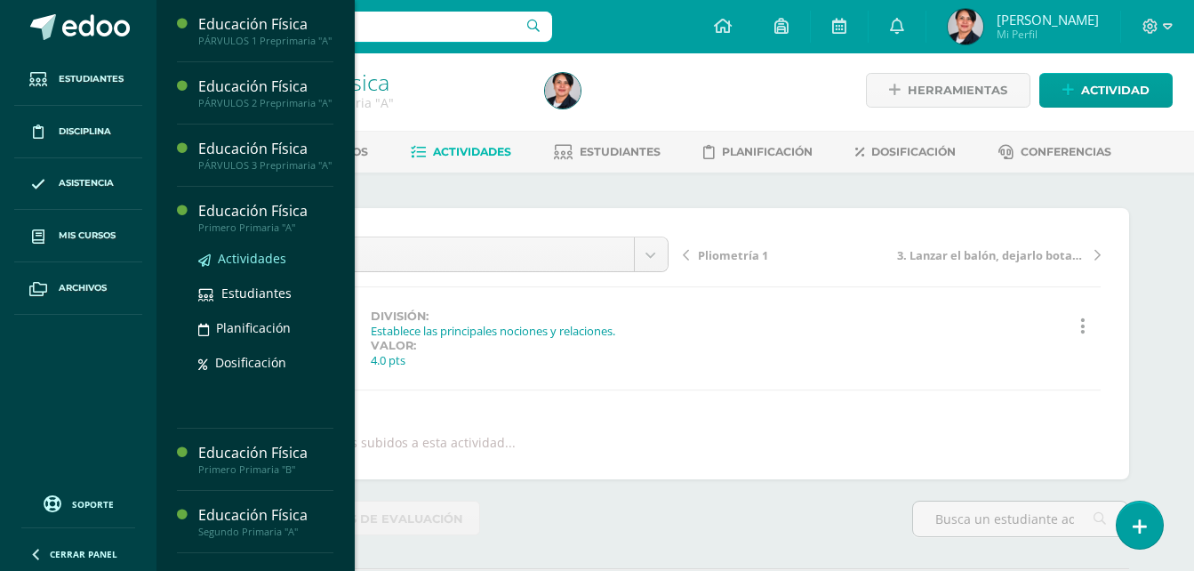  I want to click on a: Educación FísicaPÁRVULOS 1 Preprimaria "A", so click(266, 30).